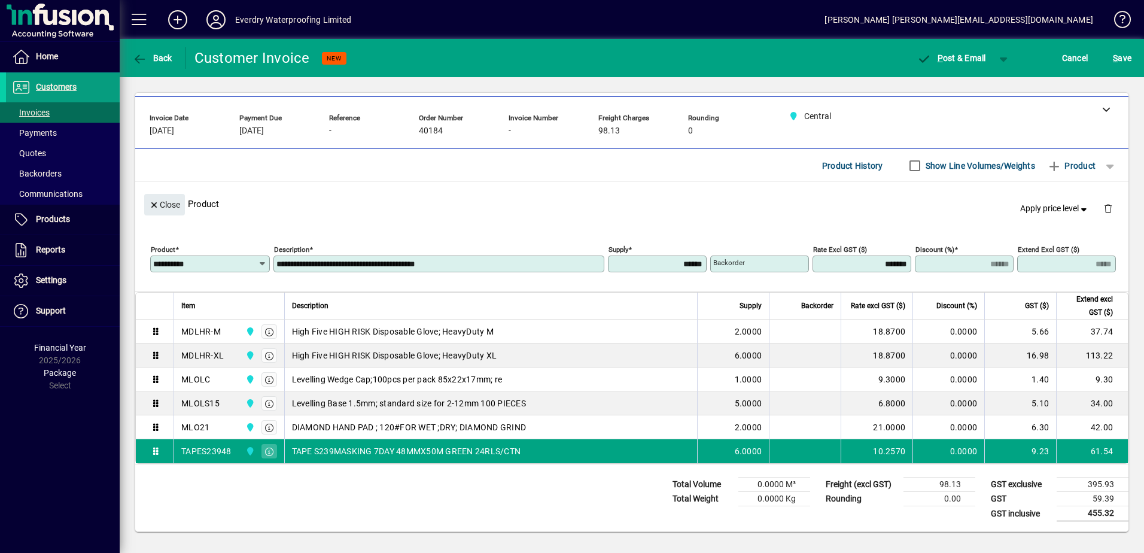  Describe the element at coordinates (63, 113) in the screenshot. I see `a: Invoices` at that location.